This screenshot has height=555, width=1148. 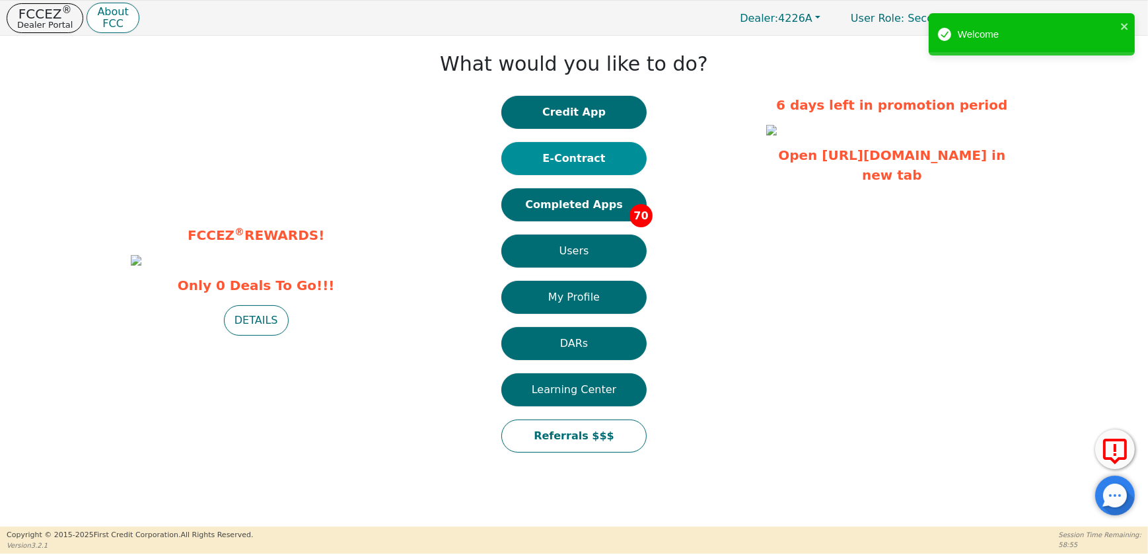 I want to click on span: All Rights Reserved., so click(x=217, y=535).